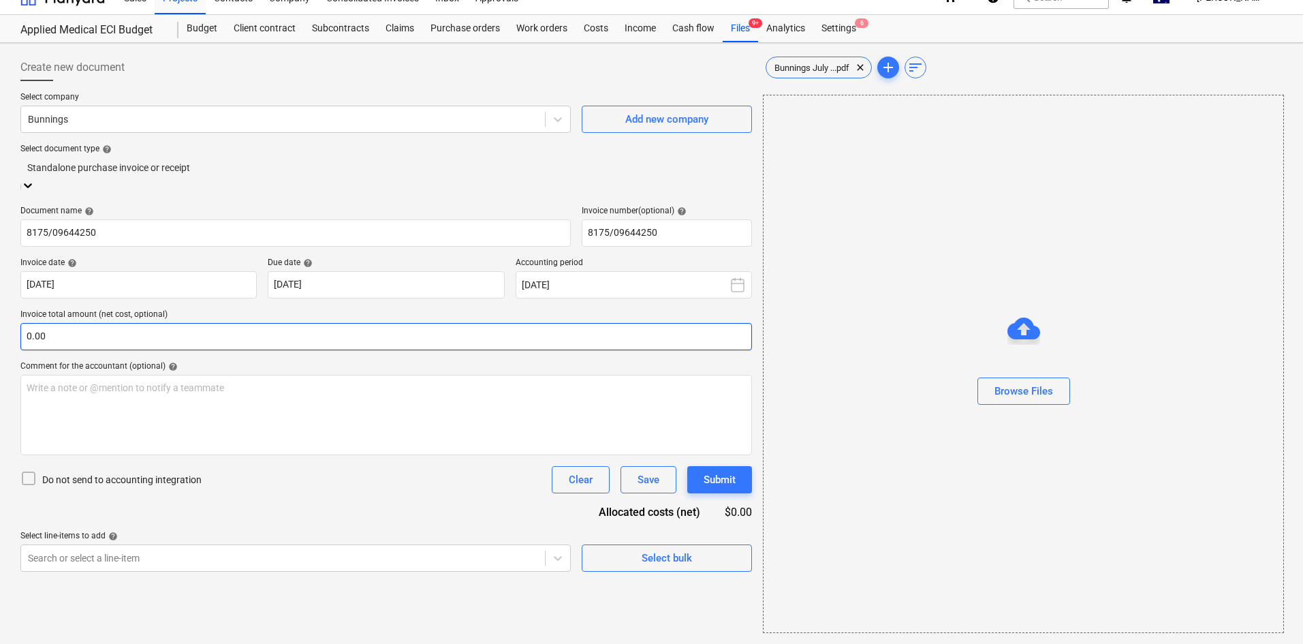 This screenshot has width=1303, height=644. I want to click on div: Clear, so click(580, 480).